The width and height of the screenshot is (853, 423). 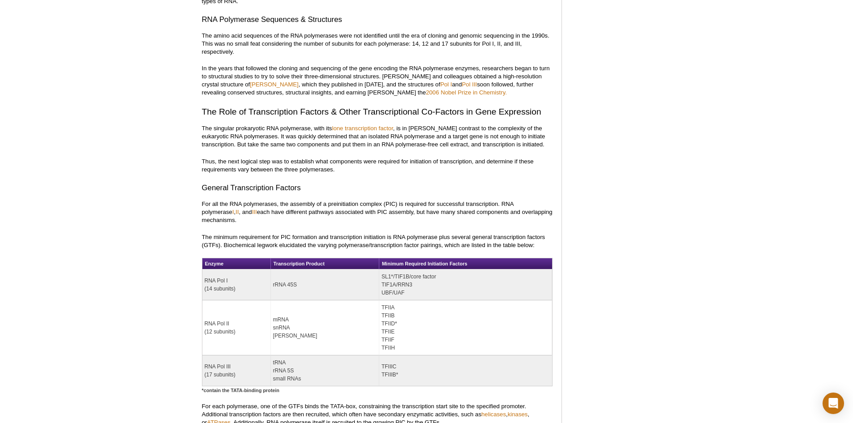 What do you see at coordinates (237, 264) in the screenshot?
I see `th: Enzyme` at bounding box center [237, 264].